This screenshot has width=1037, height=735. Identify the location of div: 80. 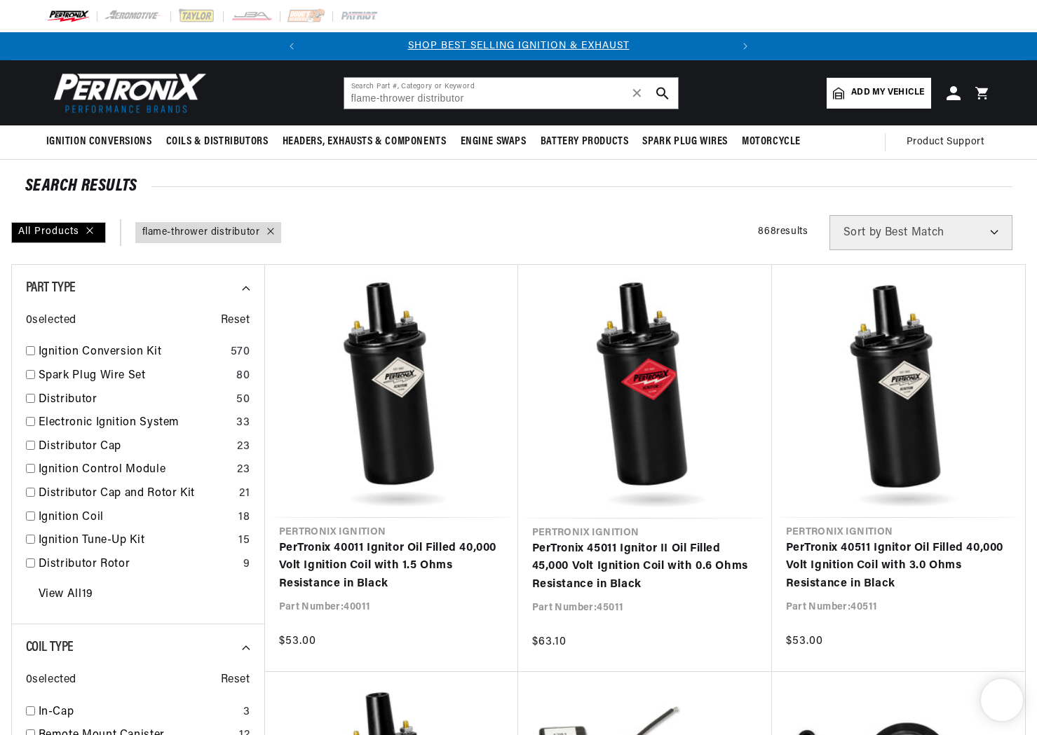
(243, 376).